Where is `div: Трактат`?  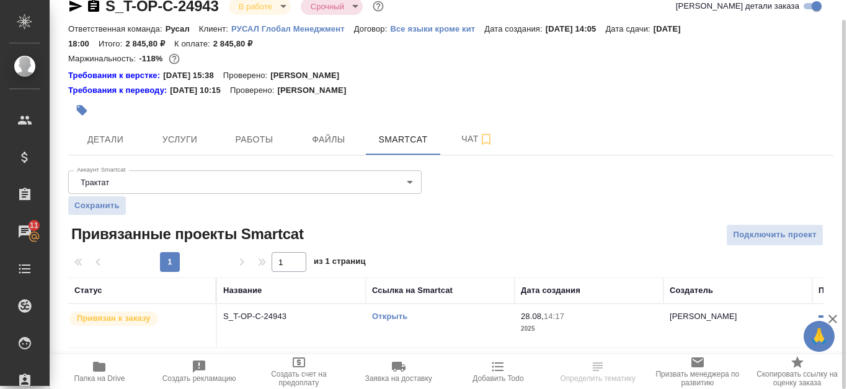 div: Трактат is located at coordinates (245, 182).